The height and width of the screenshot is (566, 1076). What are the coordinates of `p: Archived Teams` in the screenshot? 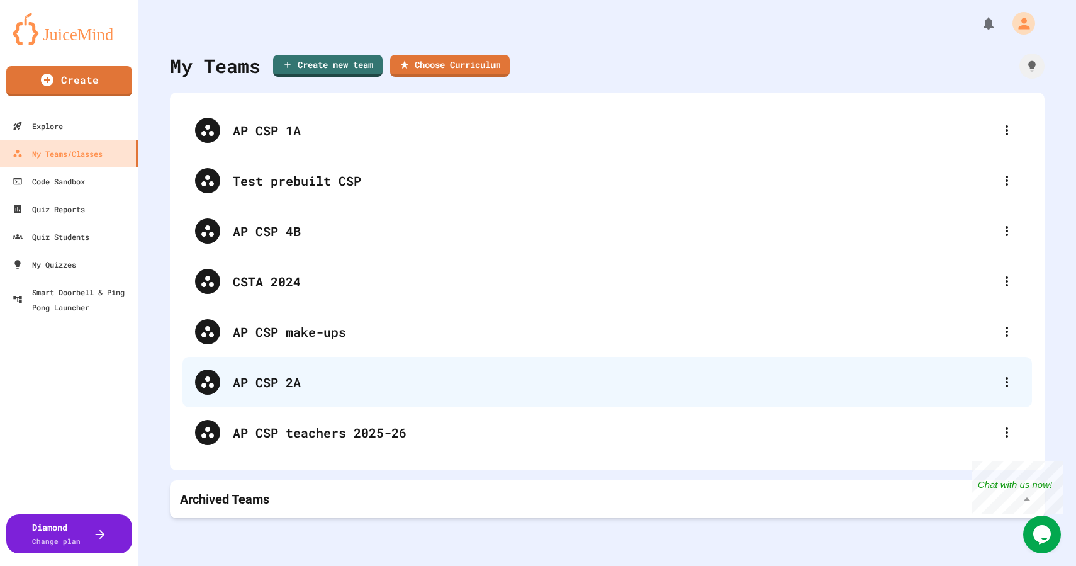 It's located at (225, 499).